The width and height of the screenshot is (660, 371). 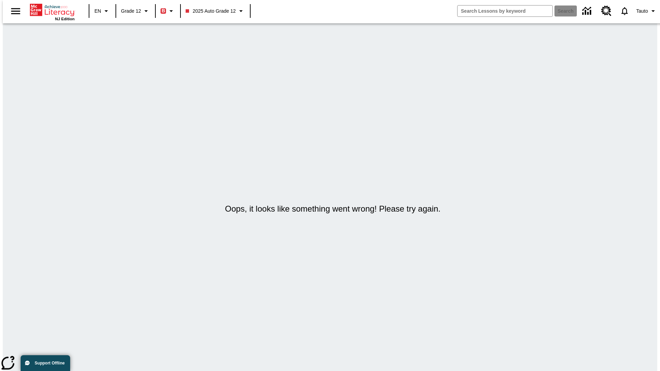 I want to click on button: Boost Class color is red. Change class color, so click(x=168, y=11).